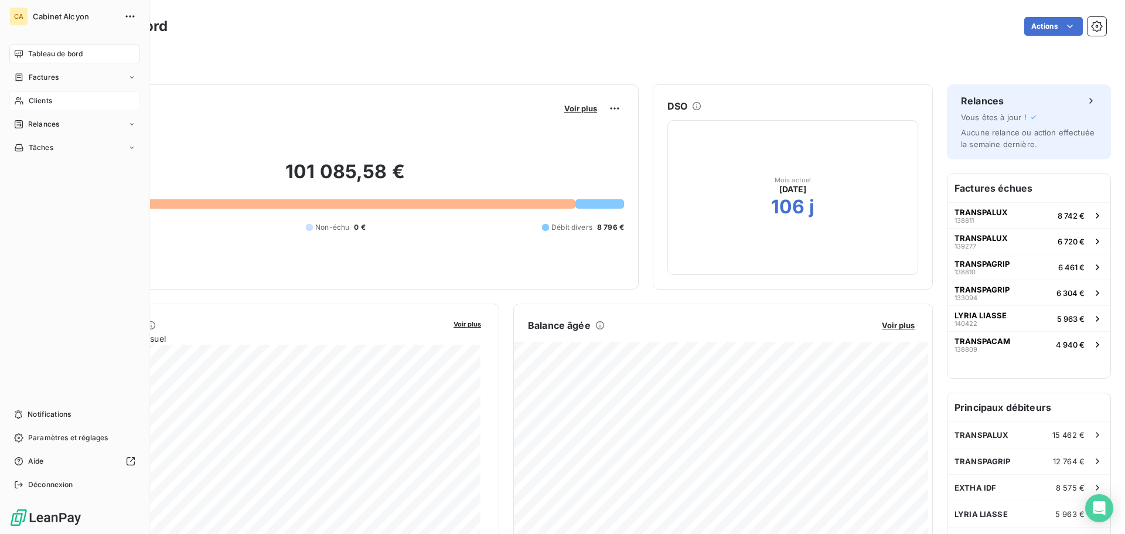 The height and width of the screenshot is (534, 1125). I want to click on span: Aucune relance ou action effectuée la semaine dernière., so click(1028, 138).